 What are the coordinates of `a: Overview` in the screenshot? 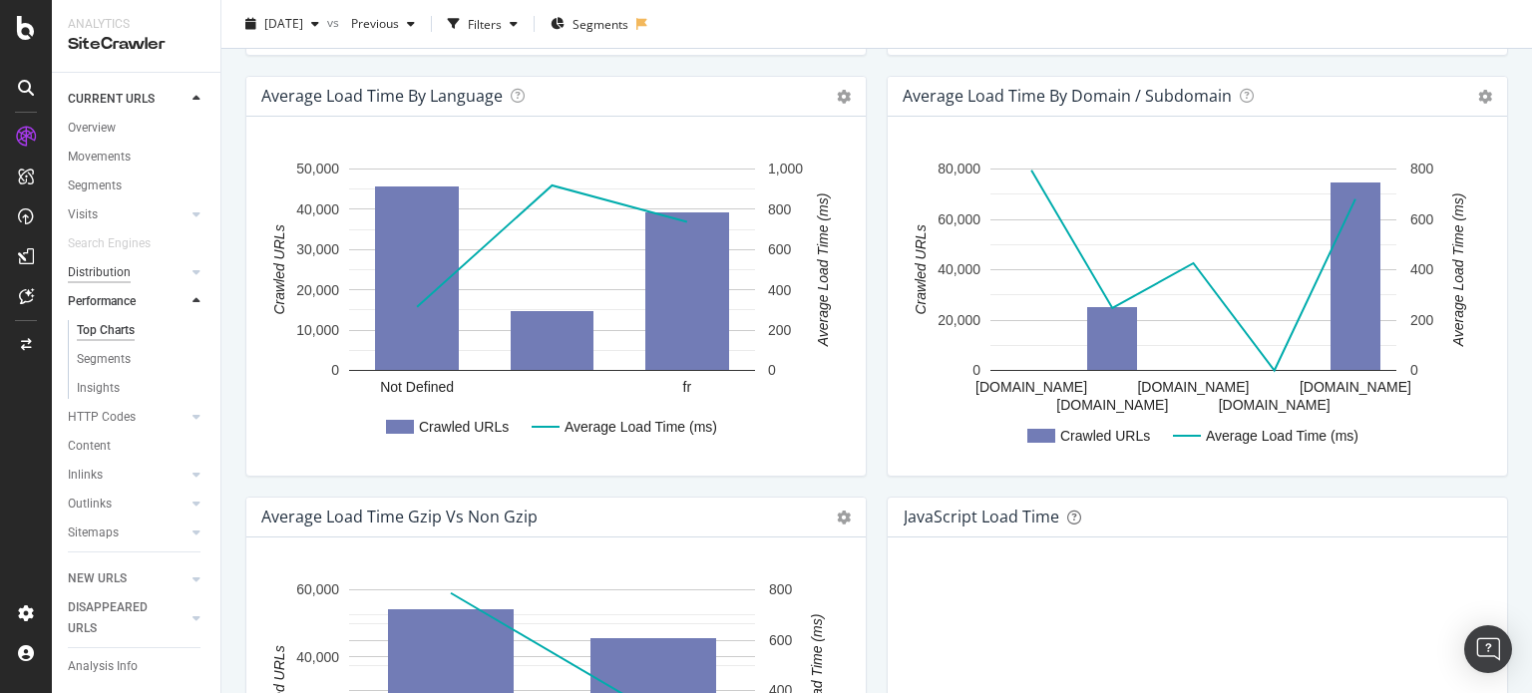 It's located at (137, 128).